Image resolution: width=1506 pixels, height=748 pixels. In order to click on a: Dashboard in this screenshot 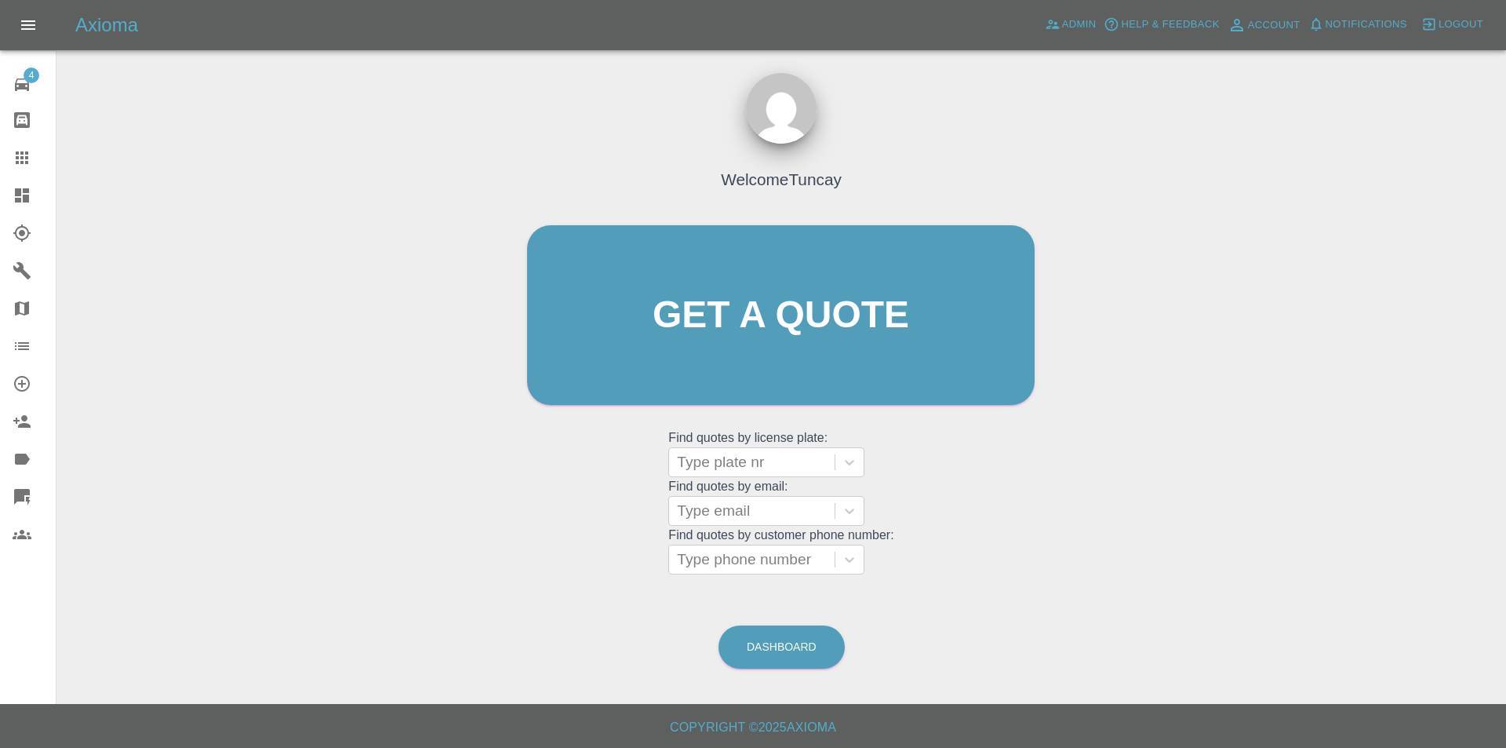, I will do `click(781, 646)`.